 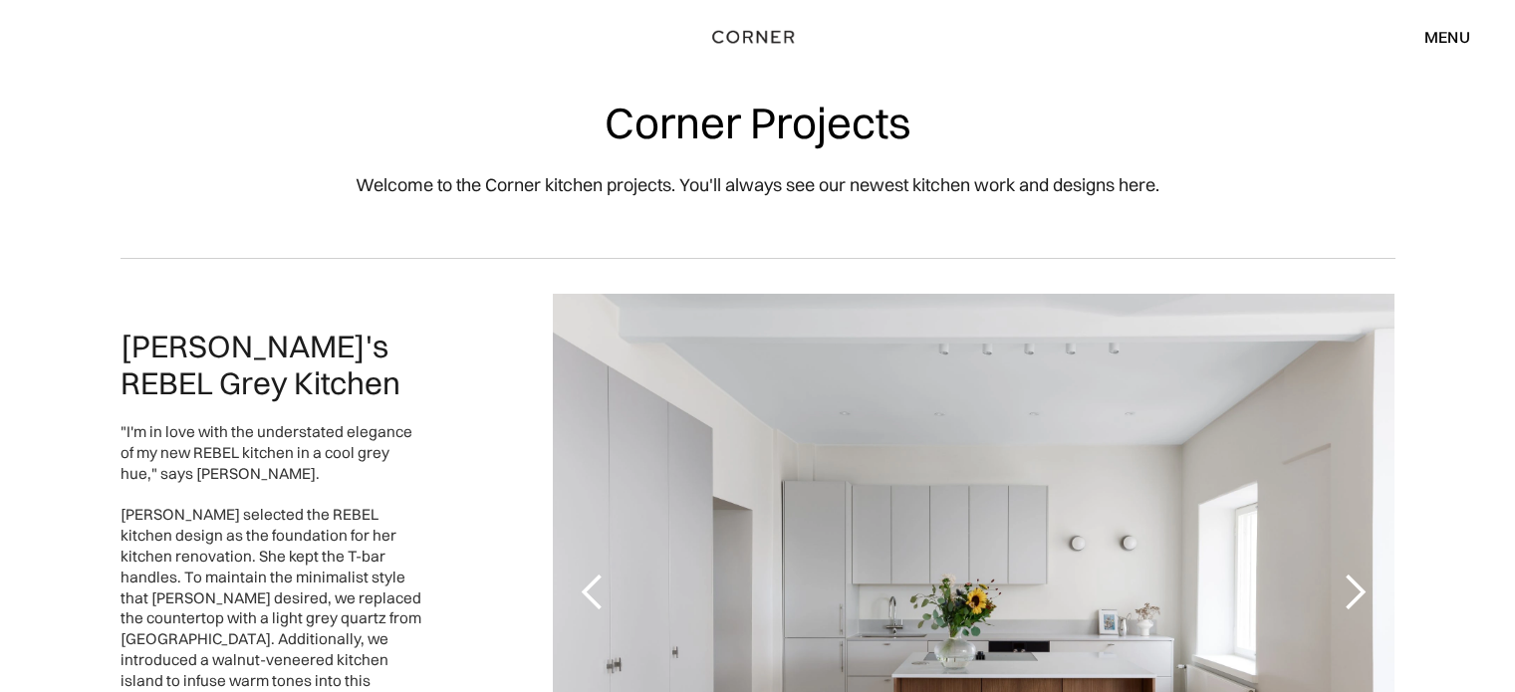 What do you see at coordinates (757, 37) in the screenshot?
I see `a: home` at bounding box center [757, 37].